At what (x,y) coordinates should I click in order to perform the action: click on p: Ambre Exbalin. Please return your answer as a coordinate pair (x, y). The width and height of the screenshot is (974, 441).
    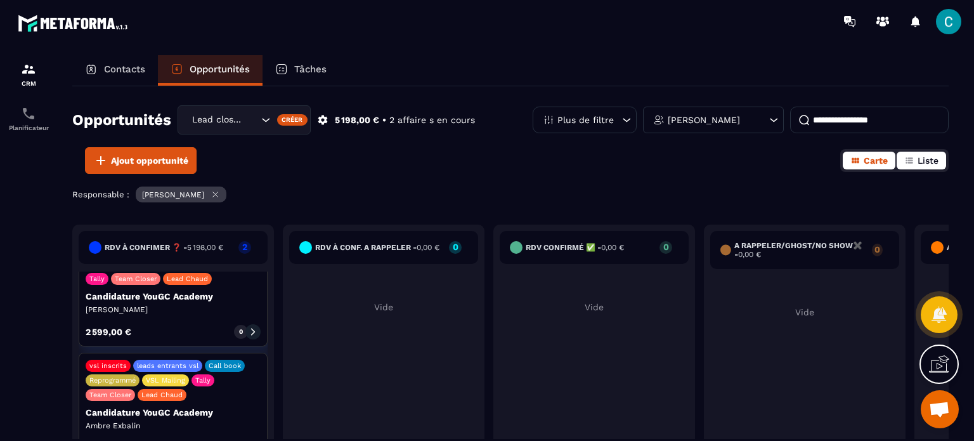
    Looking at the image, I should click on (173, 425).